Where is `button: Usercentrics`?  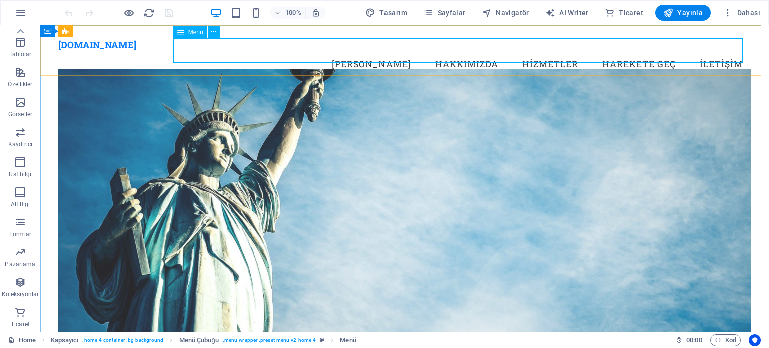 button: Usercentrics is located at coordinates (755, 340).